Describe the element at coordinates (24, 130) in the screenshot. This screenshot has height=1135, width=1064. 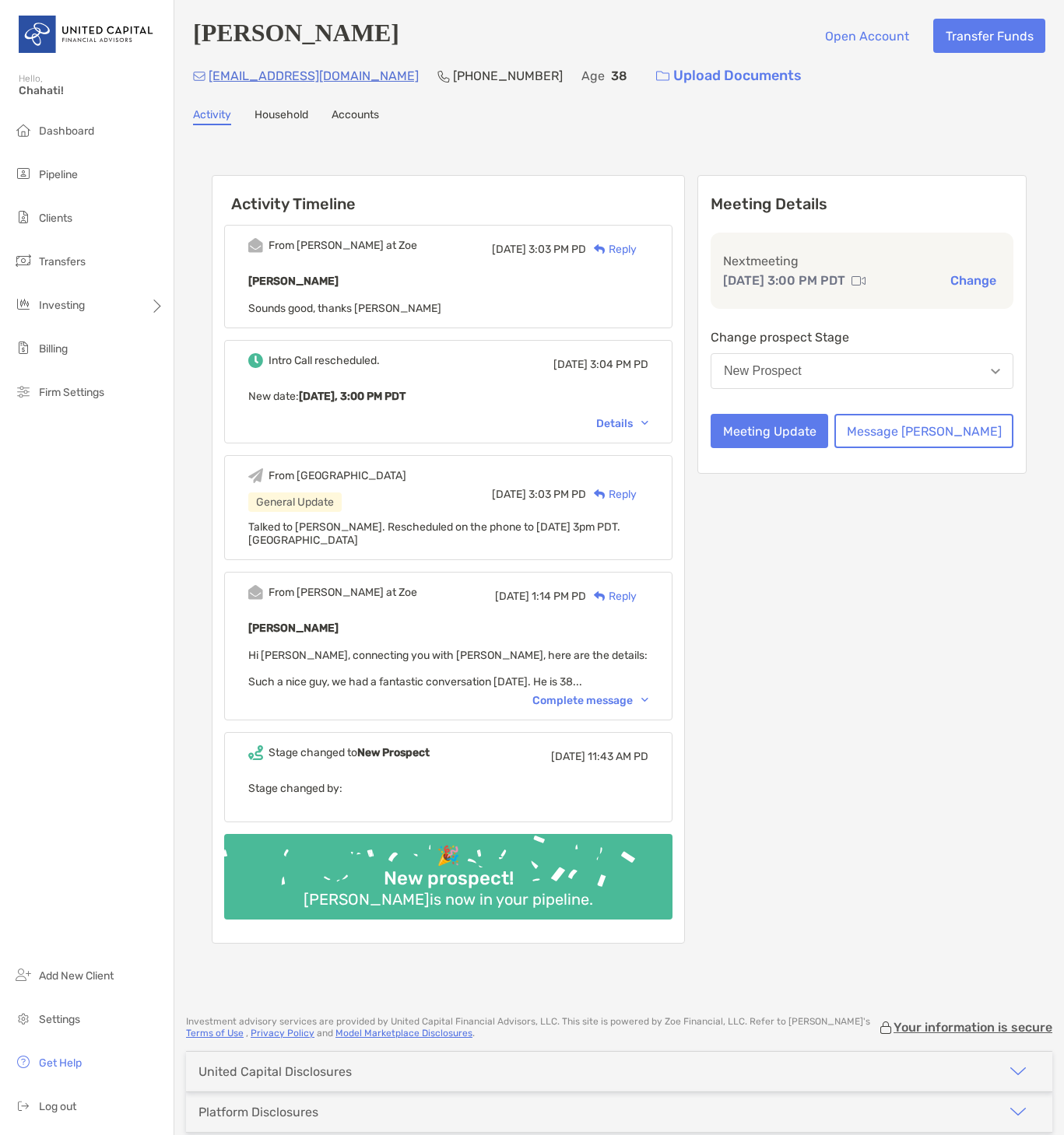
I see `img: dashboard icon` at that location.